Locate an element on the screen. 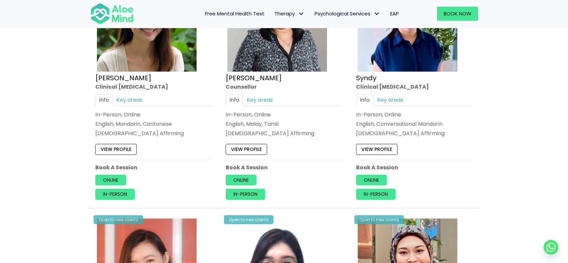 The height and width of the screenshot is (263, 568). a: Syndy is located at coordinates (366, 78).